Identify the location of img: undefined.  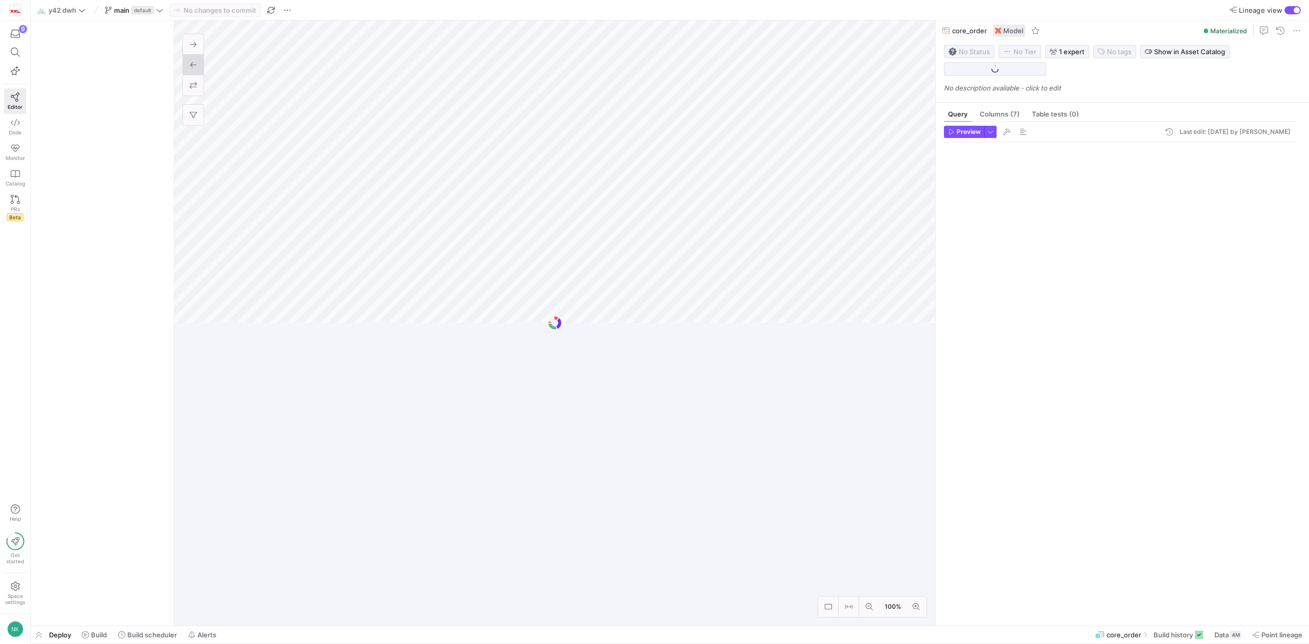
(998, 31).